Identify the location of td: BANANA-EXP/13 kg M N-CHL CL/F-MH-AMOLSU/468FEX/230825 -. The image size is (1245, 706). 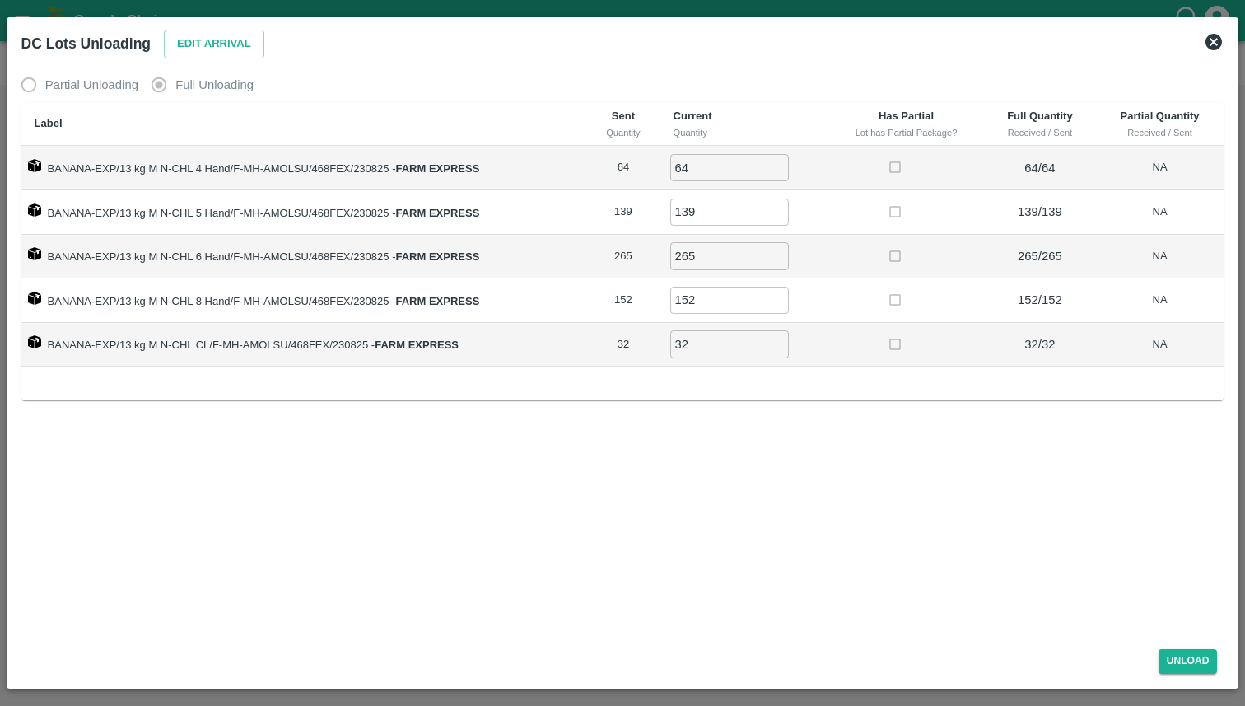
(304, 345).